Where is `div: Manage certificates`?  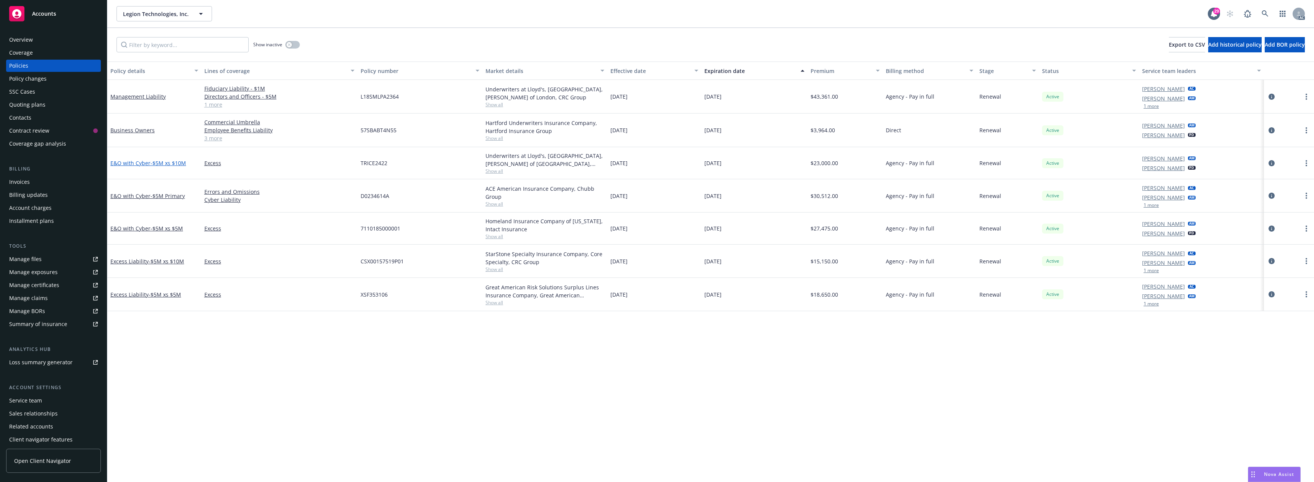 div: Manage certificates is located at coordinates (34, 285).